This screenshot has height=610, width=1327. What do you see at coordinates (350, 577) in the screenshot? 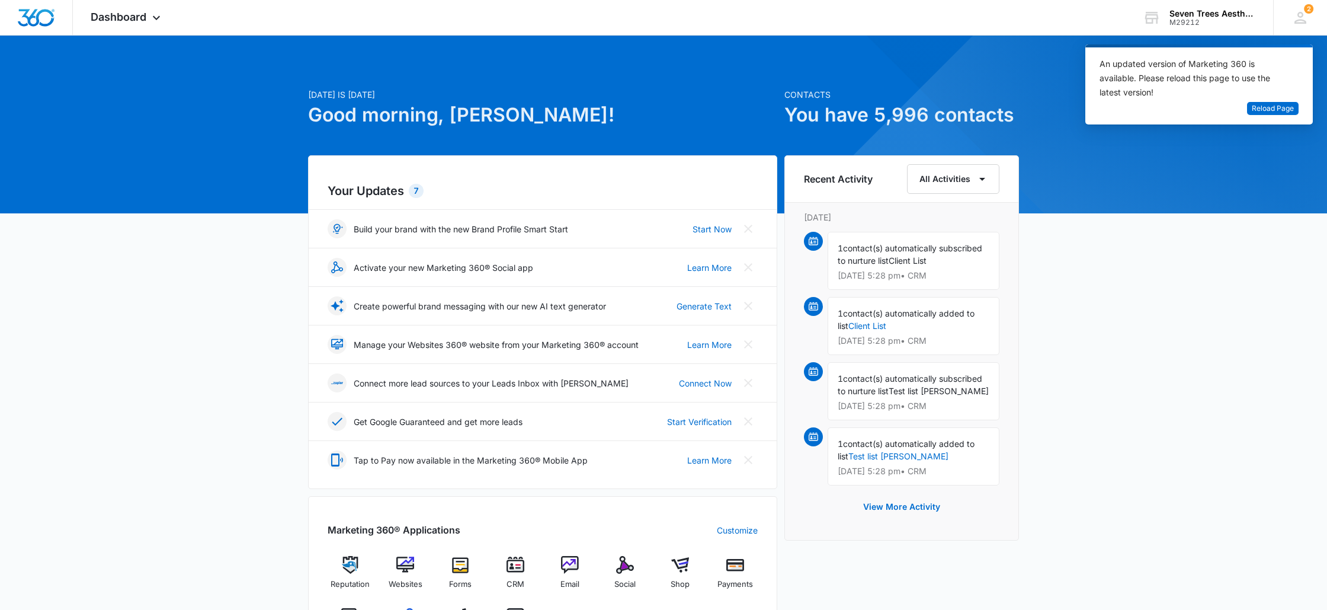
I see `a: Reputation` at bounding box center [350, 577].